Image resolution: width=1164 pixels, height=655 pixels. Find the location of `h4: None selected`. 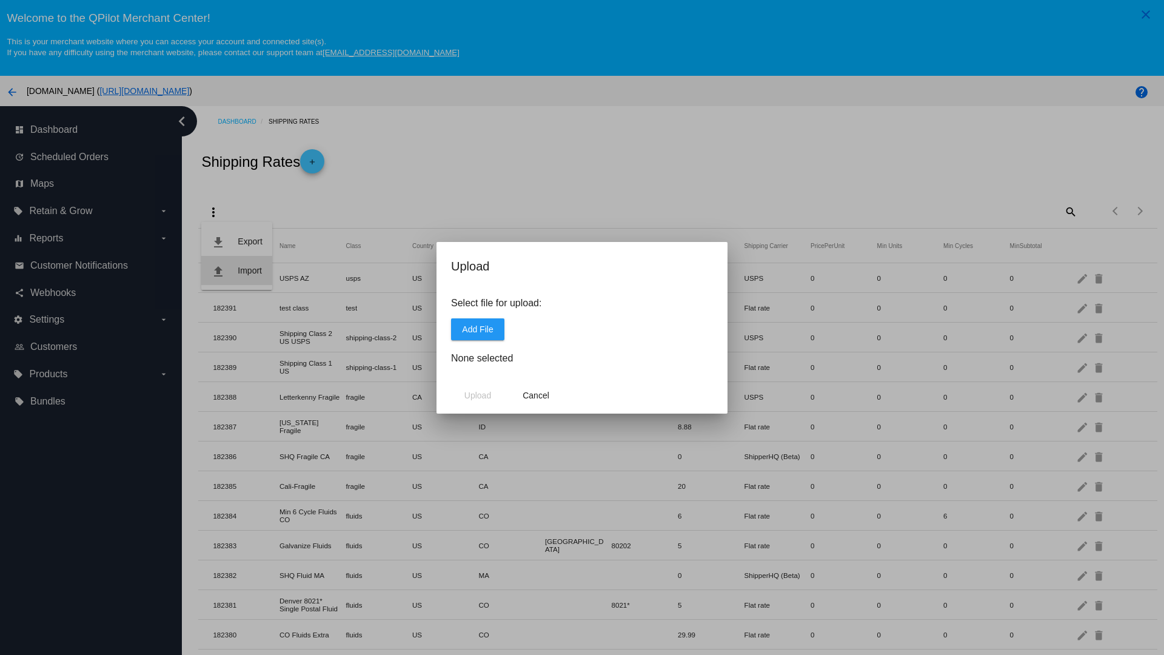

h4: None selected is located at coordinates (582, 358).